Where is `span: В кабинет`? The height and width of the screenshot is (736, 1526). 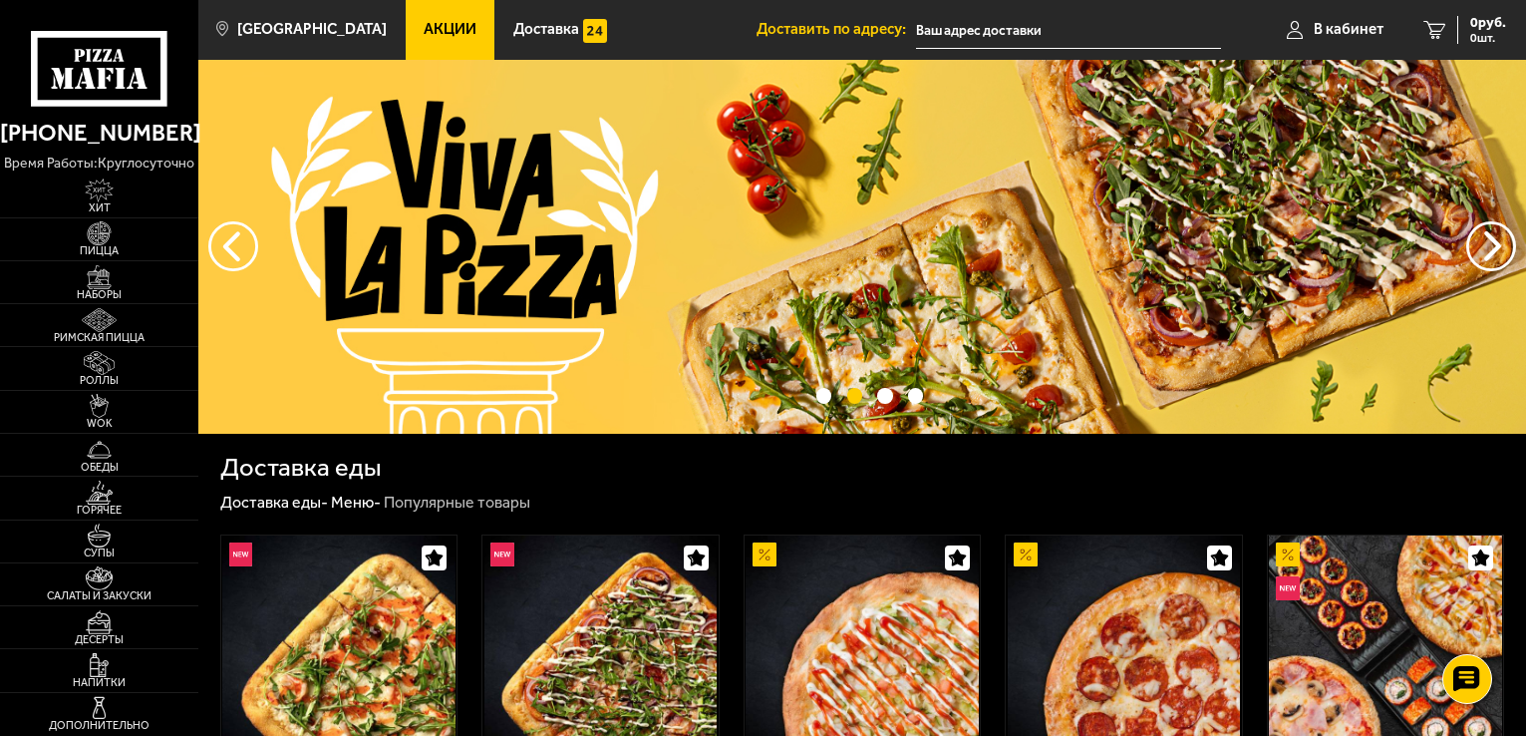
span: В кабинет is located at coordinates (1349, 29).